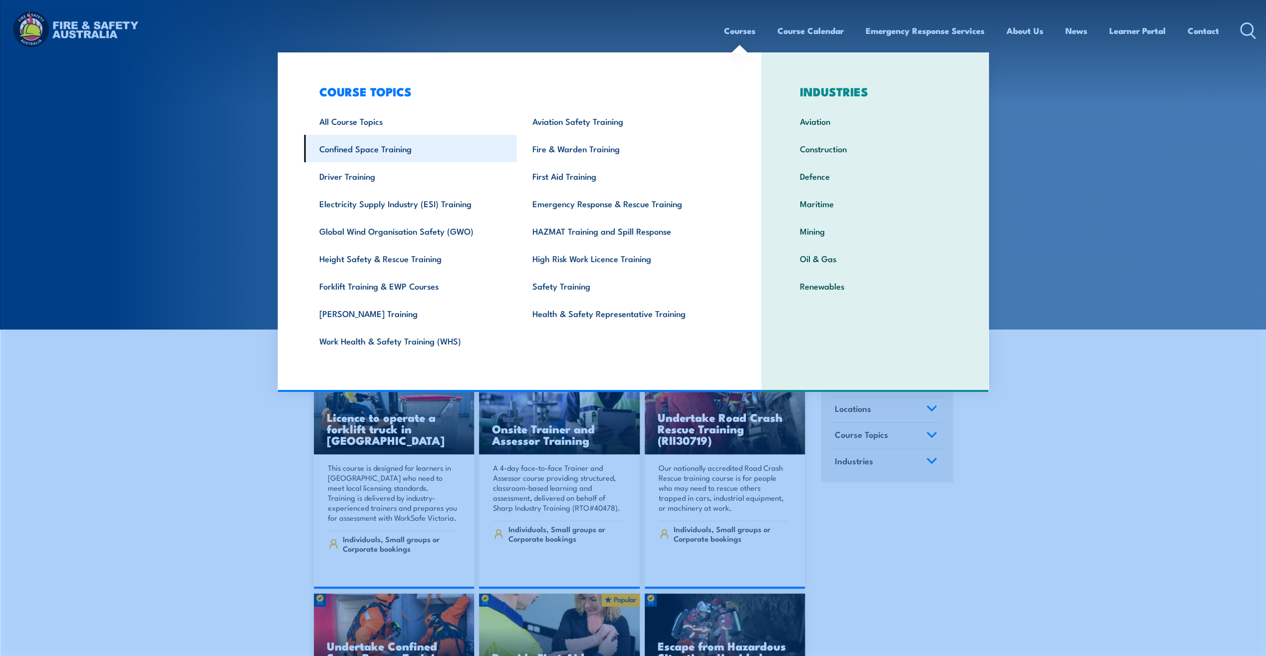 This screenshot has height=656, width=1266. What do you see at coordinates (1077, 30) in the screenshot?
I see `a: News` at bounding box center [1077, 30].